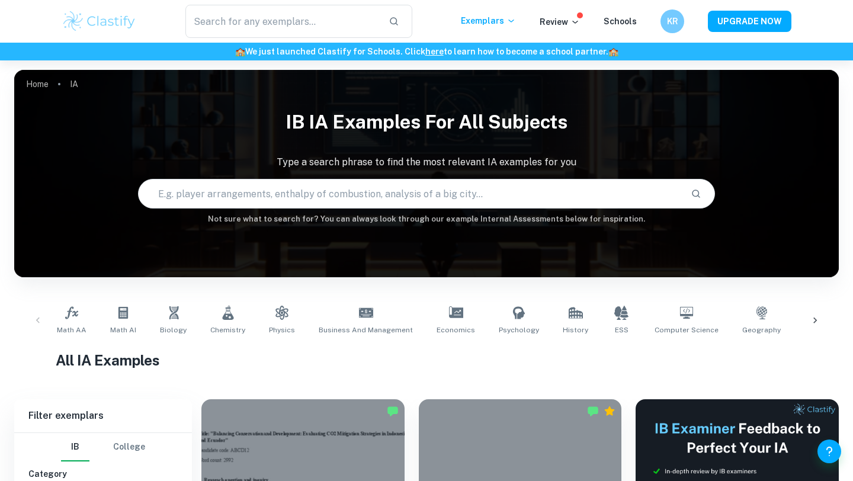  What do you see at coordinates (129, 447) in the screenshot?
I see `button: College` at bounding box center [129, 447].